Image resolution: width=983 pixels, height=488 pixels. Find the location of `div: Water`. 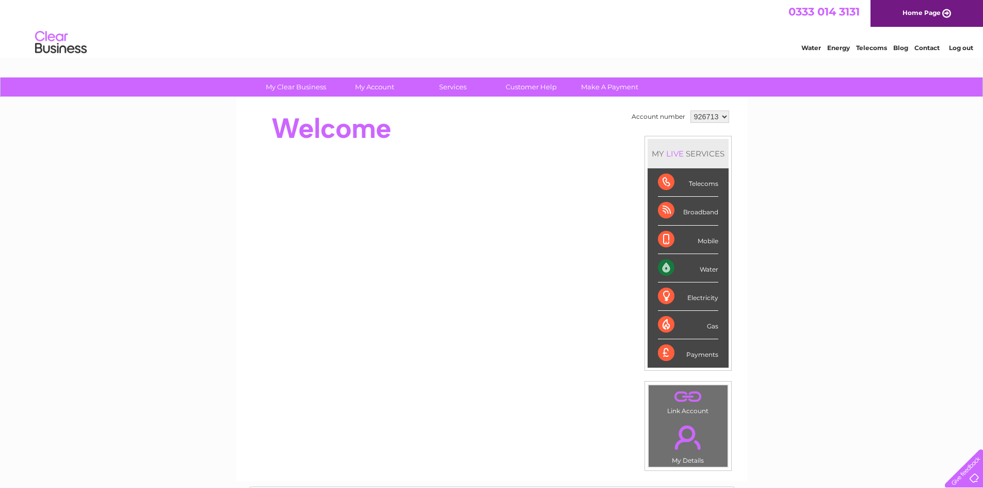

div: Water is located at coordinates (688, 268).